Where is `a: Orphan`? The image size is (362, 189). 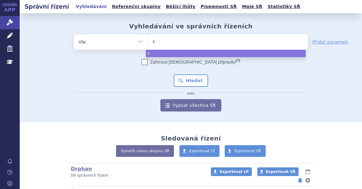 a: Orphan is located at coordinates (81, 168).